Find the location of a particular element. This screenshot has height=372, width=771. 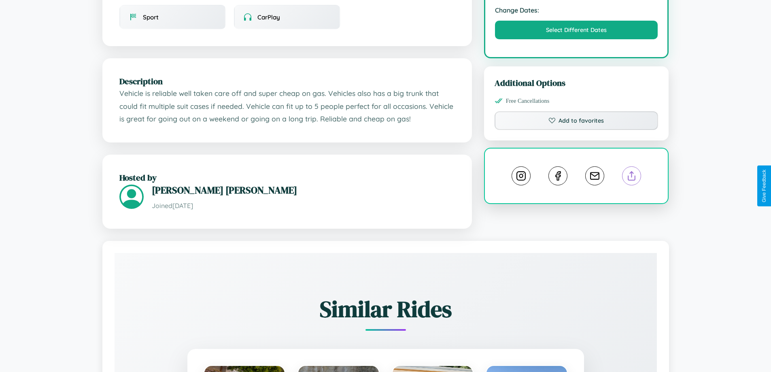

button: Select Different Dates is located at coordinates (577, 30).